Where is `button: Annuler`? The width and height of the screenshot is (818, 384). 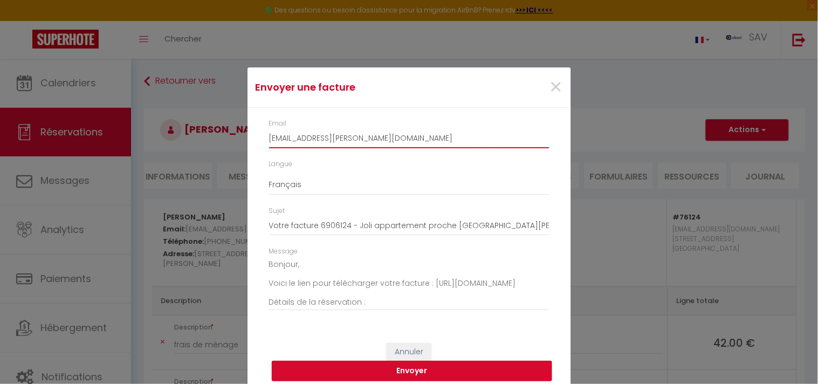 button: Annuler is located at coordinates (409, 352).